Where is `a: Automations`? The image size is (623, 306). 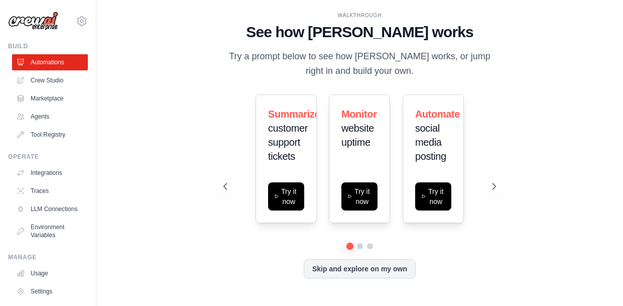
a: Automations is located at coordinates (50, 62).